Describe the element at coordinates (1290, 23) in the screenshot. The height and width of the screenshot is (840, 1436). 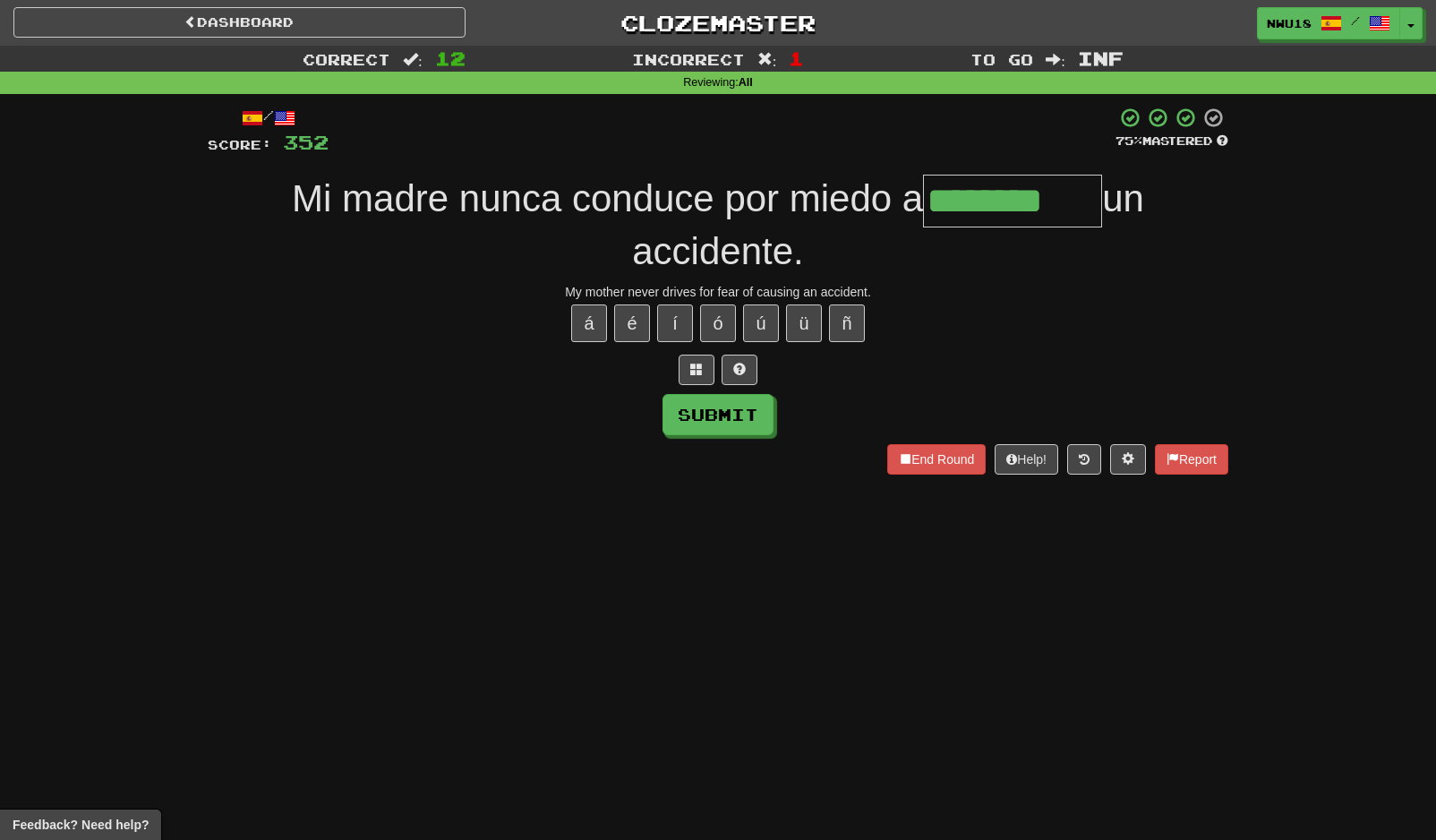
I see `span: nwu18` at that location.